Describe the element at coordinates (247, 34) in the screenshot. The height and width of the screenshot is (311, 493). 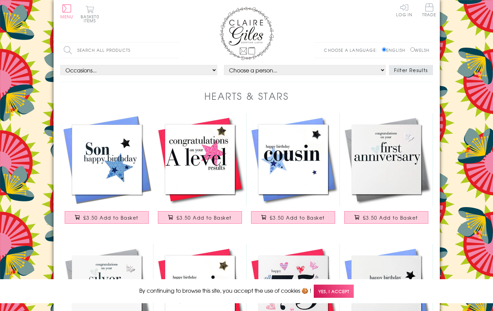
I see `img: Claire Giles Greetings Cards` at that location.